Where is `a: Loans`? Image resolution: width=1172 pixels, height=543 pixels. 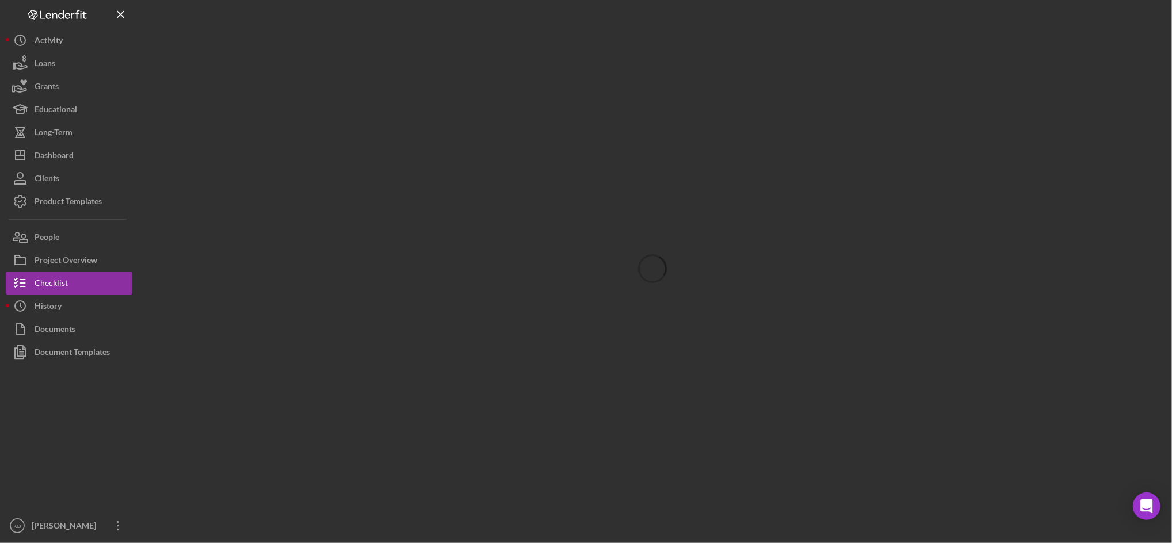 a: Loans is located at coordinates (69, 63).